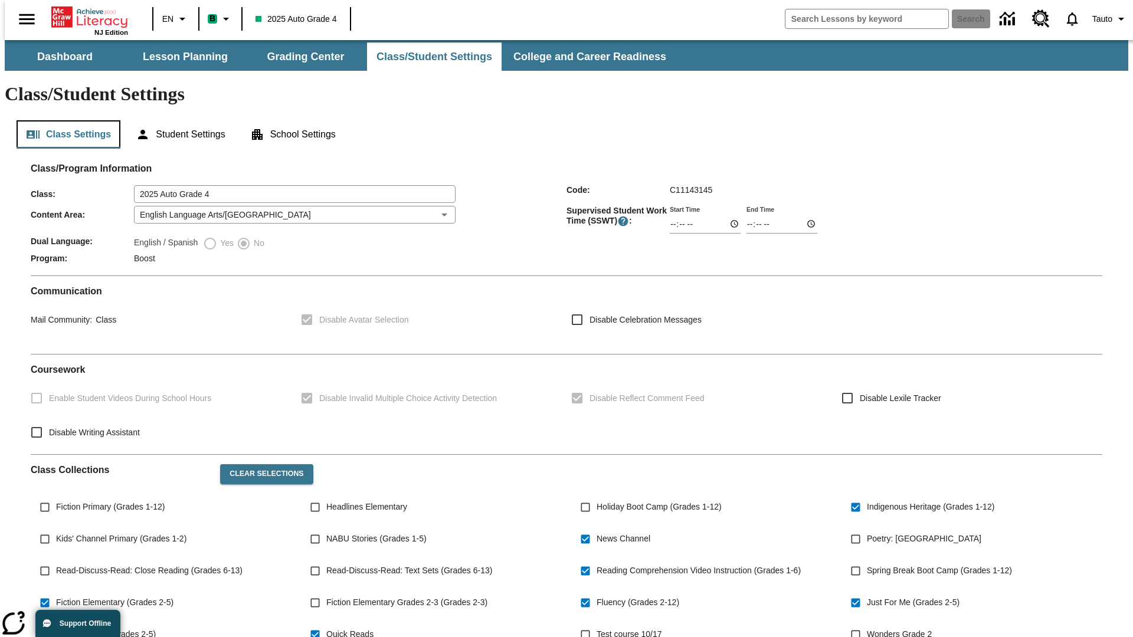 The image size is (1133, 637). Describe the element at coordinates (409, 571) in the screenshot. I see `span: Read-Discuss-Read: Text Sets (Grades 6-13)` at that location.